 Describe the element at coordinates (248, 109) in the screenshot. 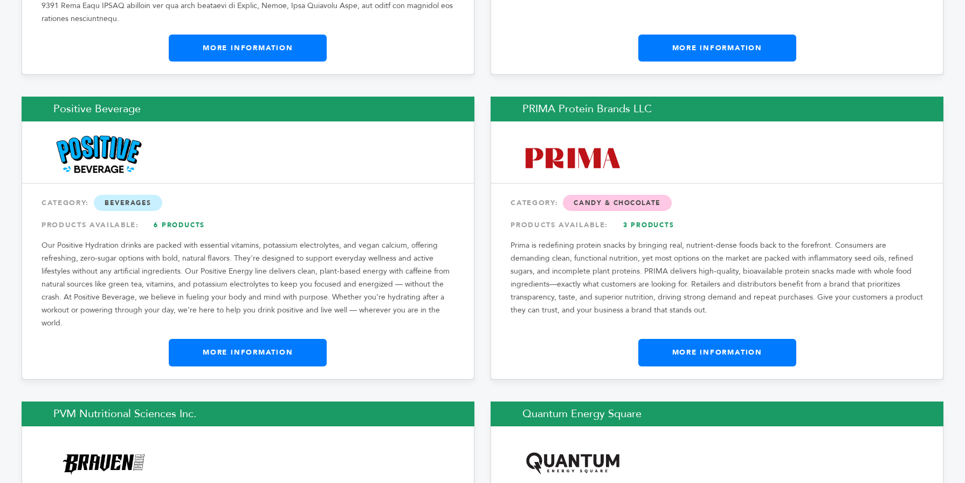

I see `h2: Positive Beverage` at that location.